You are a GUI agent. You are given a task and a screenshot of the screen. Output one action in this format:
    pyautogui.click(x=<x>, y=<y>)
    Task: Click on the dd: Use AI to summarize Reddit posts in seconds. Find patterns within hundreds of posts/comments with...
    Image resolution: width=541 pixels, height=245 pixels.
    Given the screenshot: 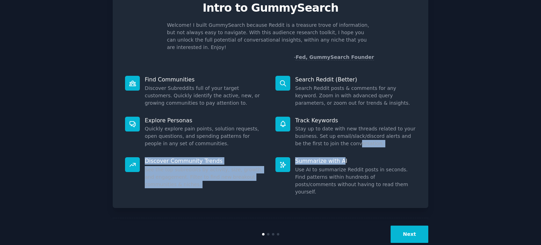 What is the action you would take?
    pyautogui.click(x=356, y=181)
    